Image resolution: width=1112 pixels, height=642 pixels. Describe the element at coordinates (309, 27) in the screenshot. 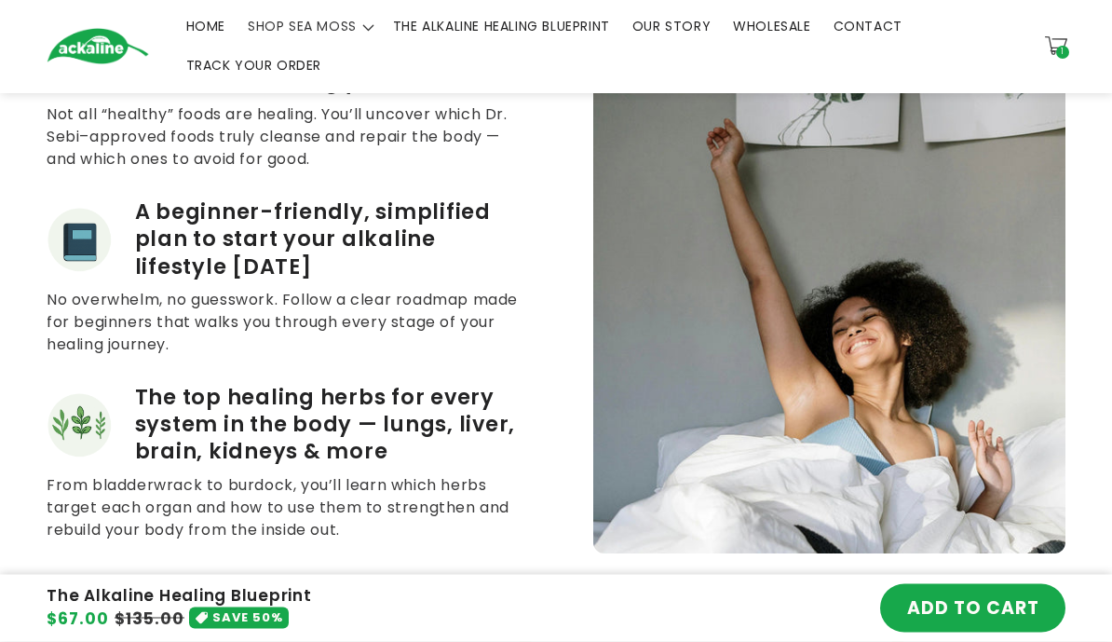

I see `summary: SHOP SEA MOSS` at that location.